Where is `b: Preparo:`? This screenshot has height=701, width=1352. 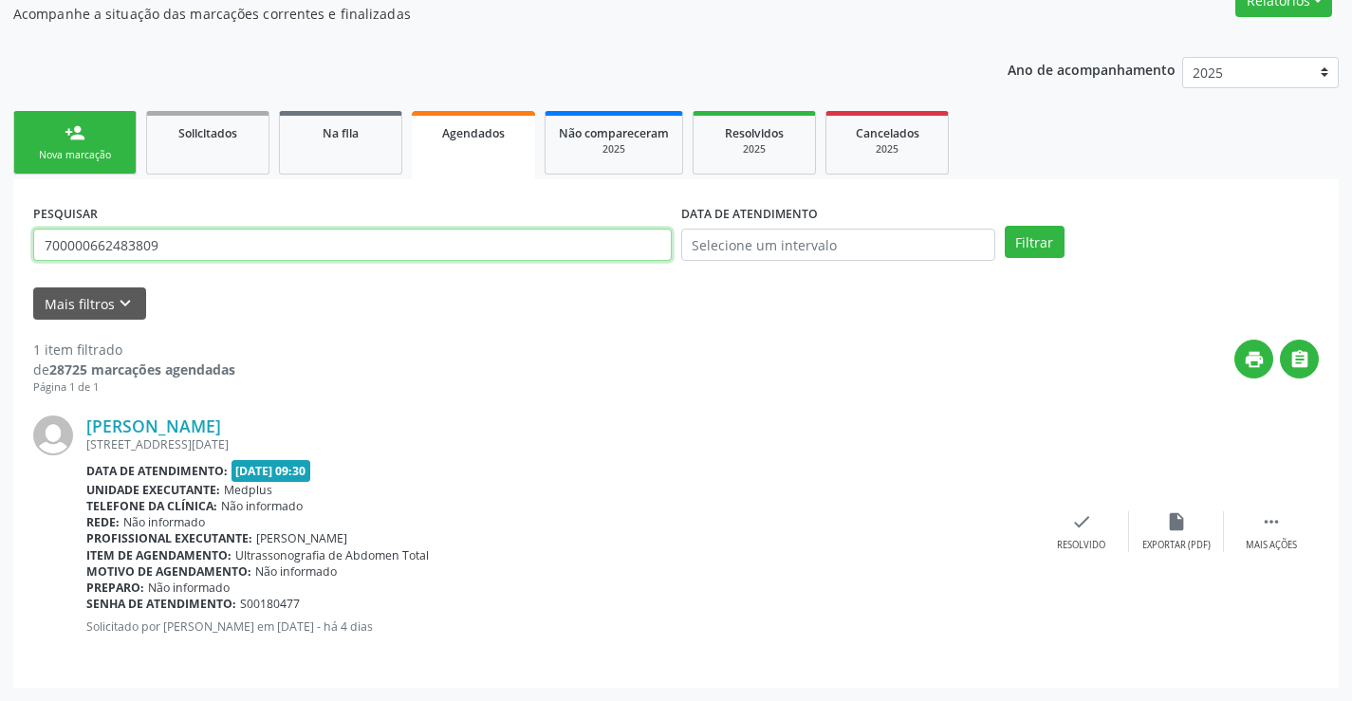
b: Preparo: is located at coordinates (115, 587).